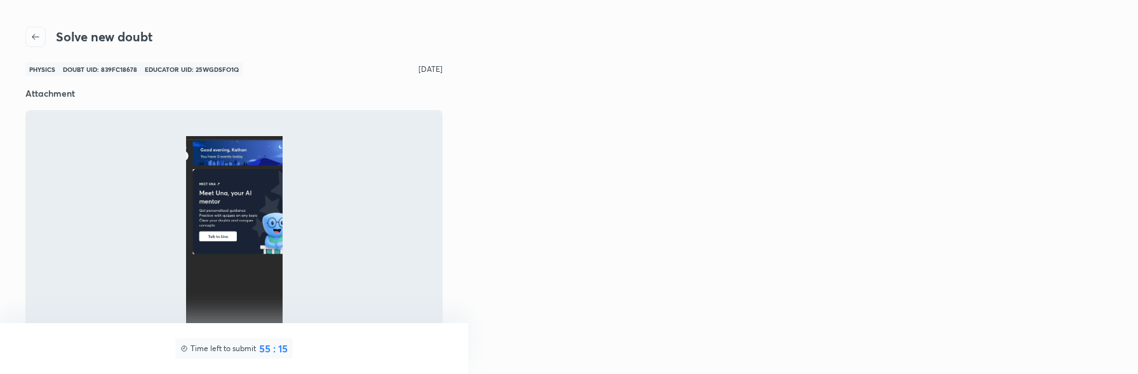 The width and height of the screenshot is (1138, 374). Describe the element at coordinates (224, 348) in the screenshot. I see `p: Time left to submit` at that location.